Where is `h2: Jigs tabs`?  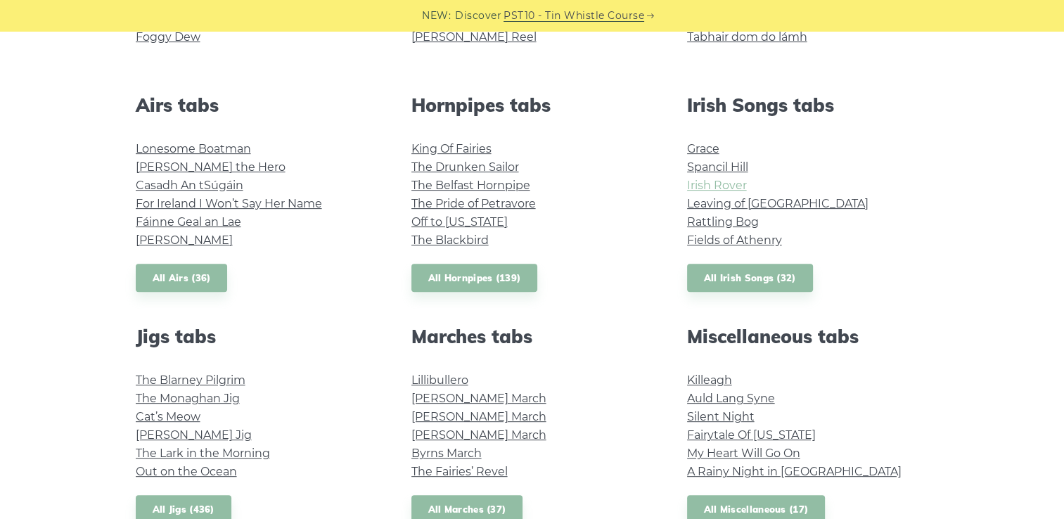
h2: Jigs tabs is located at coordinates (257, 336).